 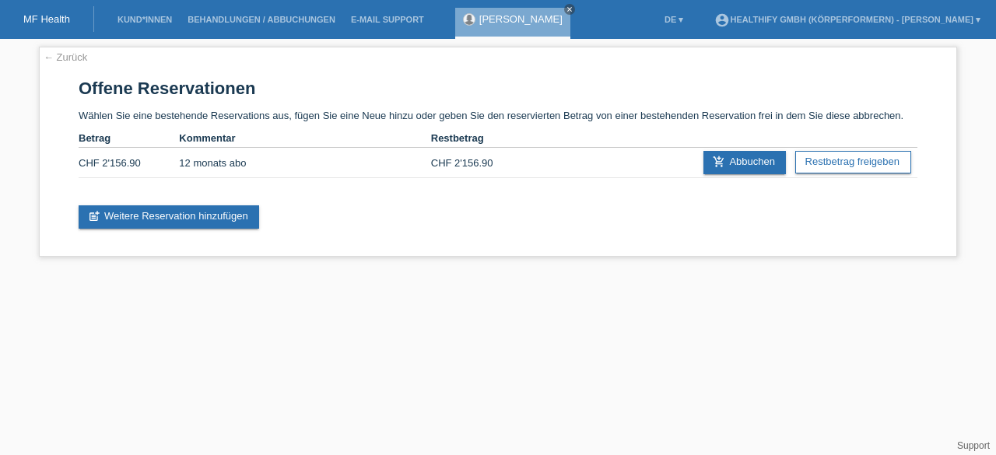 I want to click on h1: Offene Reservationen, so click(x=498, y=88).